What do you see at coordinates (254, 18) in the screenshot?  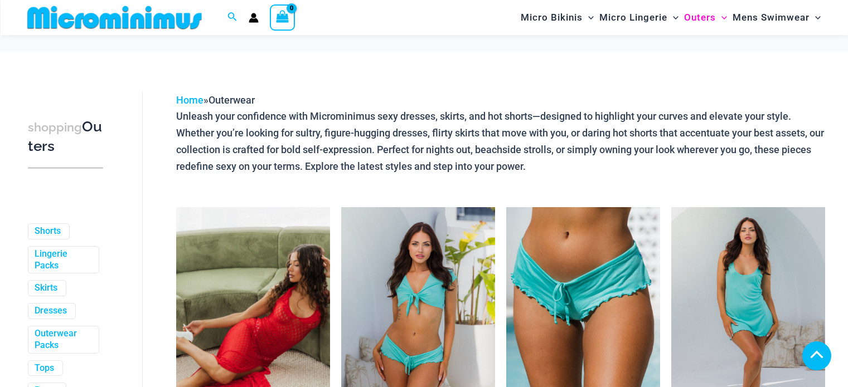 I see `a: Account icon link` at bounding box center [254, 18].